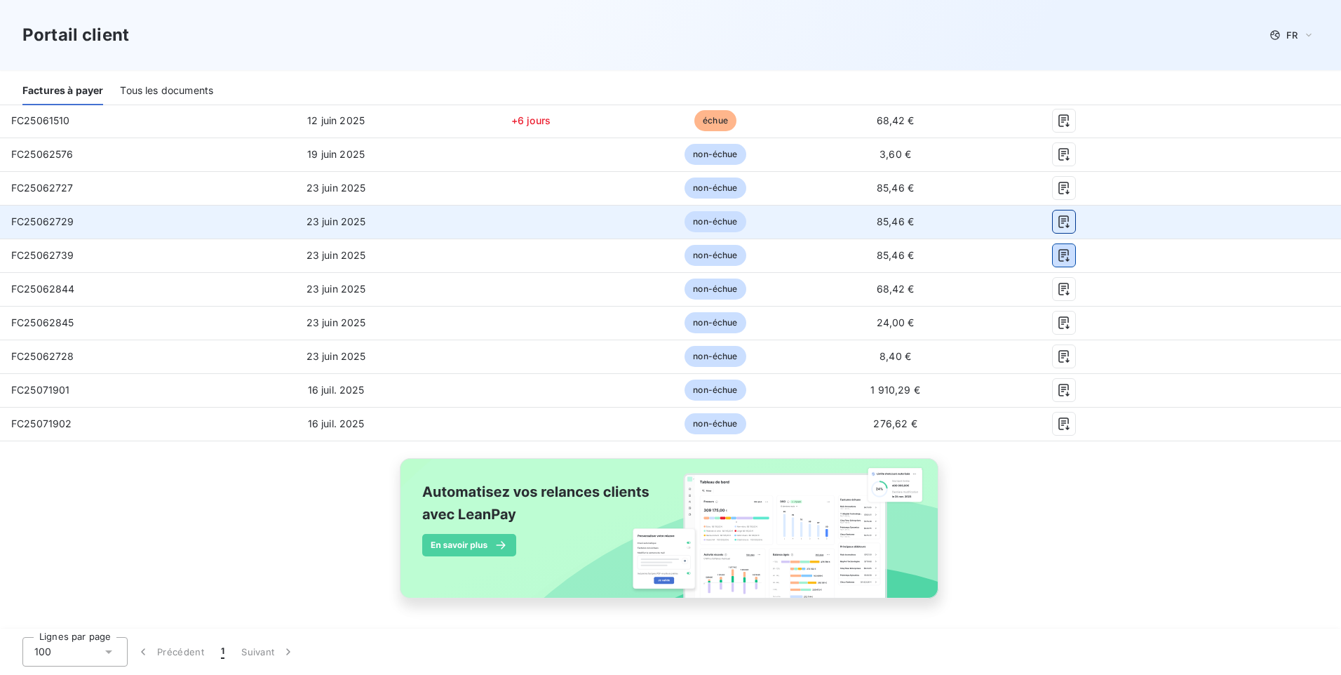  Describe the element at coordinates (1292, 35) in the screenshot. I see `span: FR` at that location.